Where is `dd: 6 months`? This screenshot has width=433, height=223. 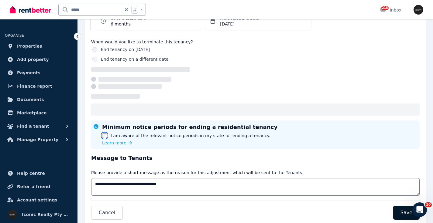
dd: 6 months is located at coordinates (128, 24).